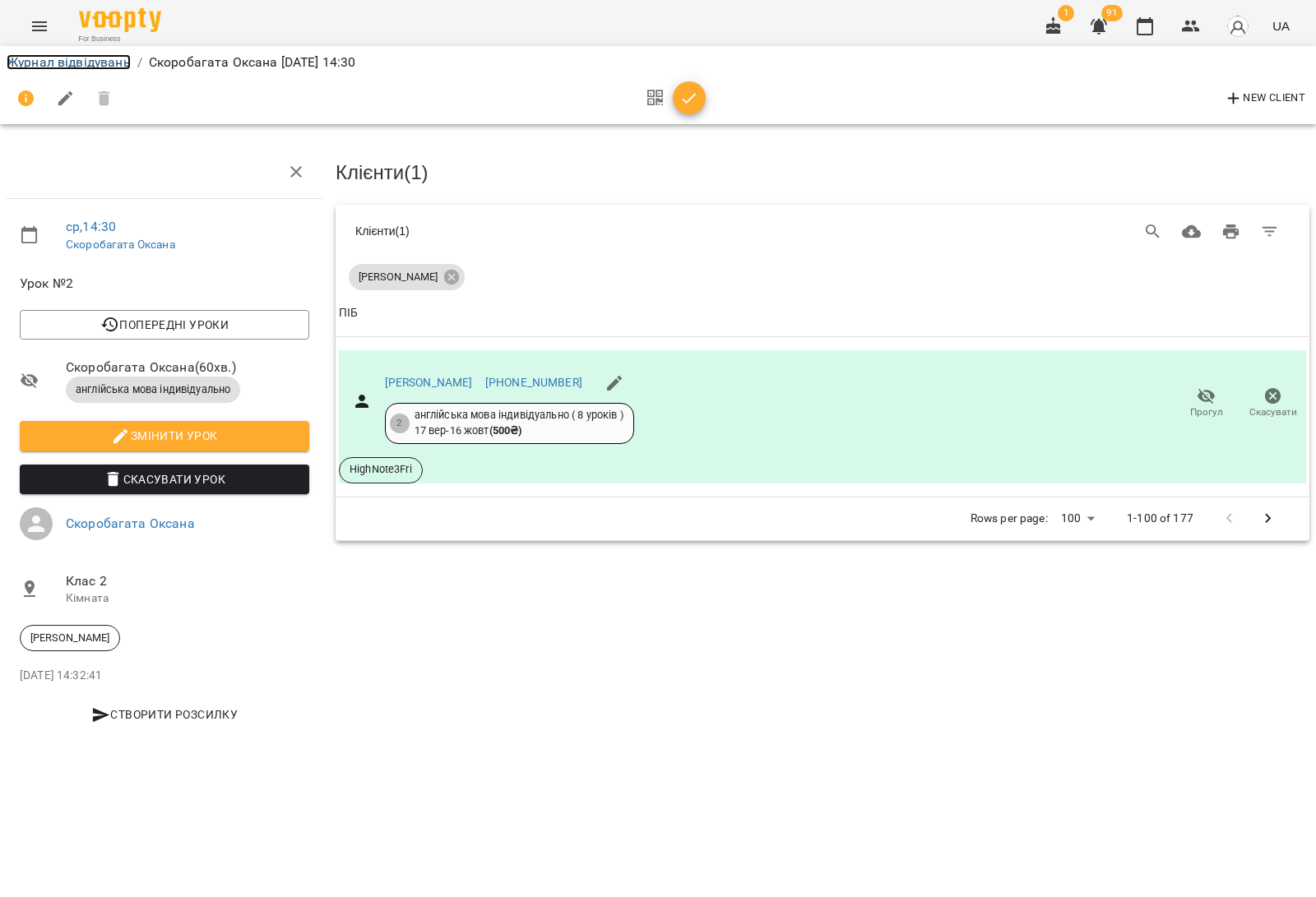 Image resolution: width=1316 pixels, height=897 pixels. What do you see at coordinates (91, 226) in the screenshot?
I see `a: ср , 14:30` at bounding box center [91, 226].